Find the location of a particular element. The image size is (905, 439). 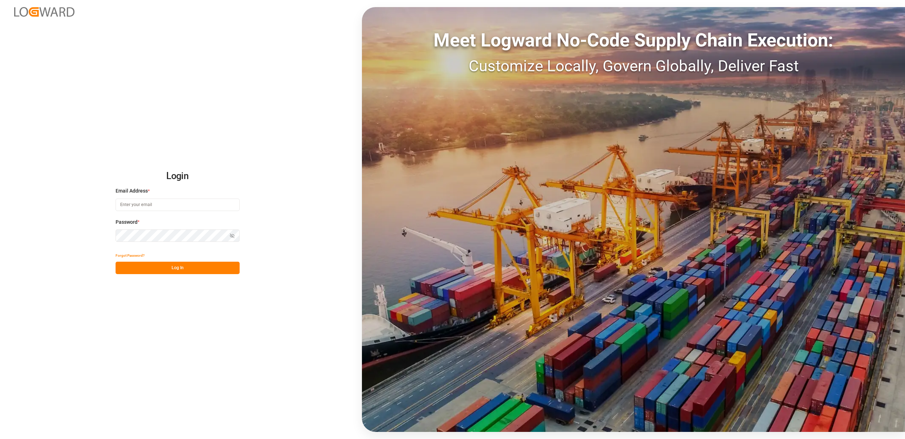

button: Log In is located at coordinates (178, 268).